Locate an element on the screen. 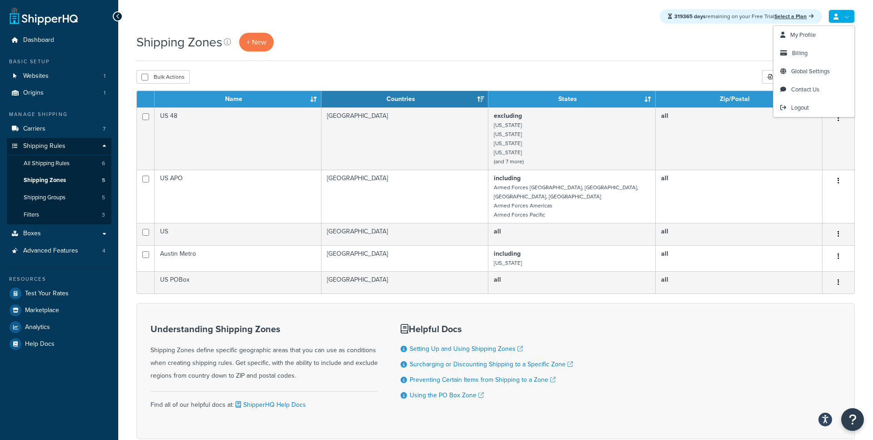  div: remaining on your Free Trial is located at coordinates (741, 16).